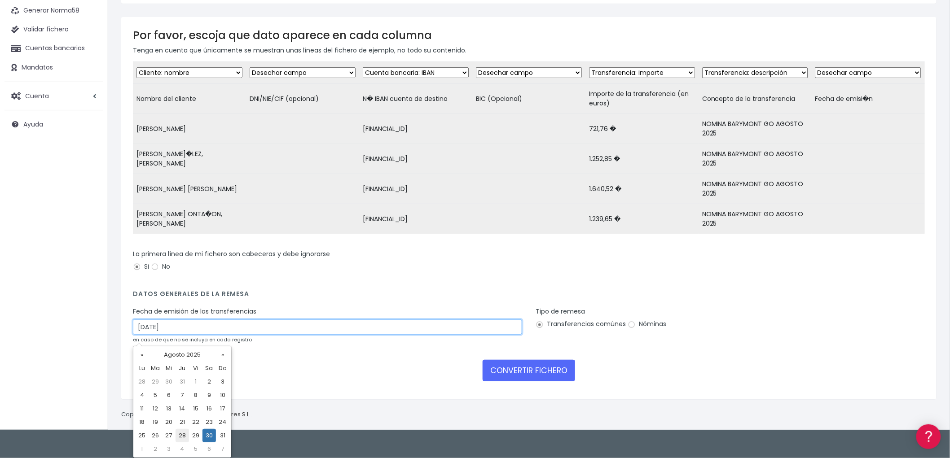  I want to click on th: Do, so click(223, 369).